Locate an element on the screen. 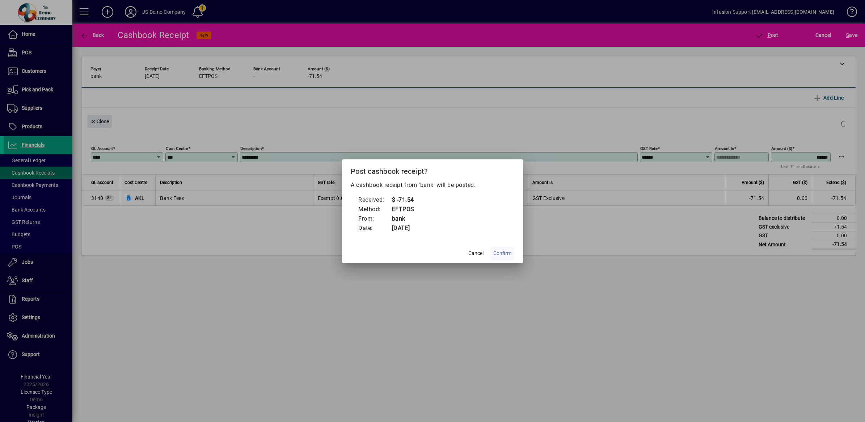 This screenshot has height=422, width=865. button: Cancel is located at coordinates (476, 253).